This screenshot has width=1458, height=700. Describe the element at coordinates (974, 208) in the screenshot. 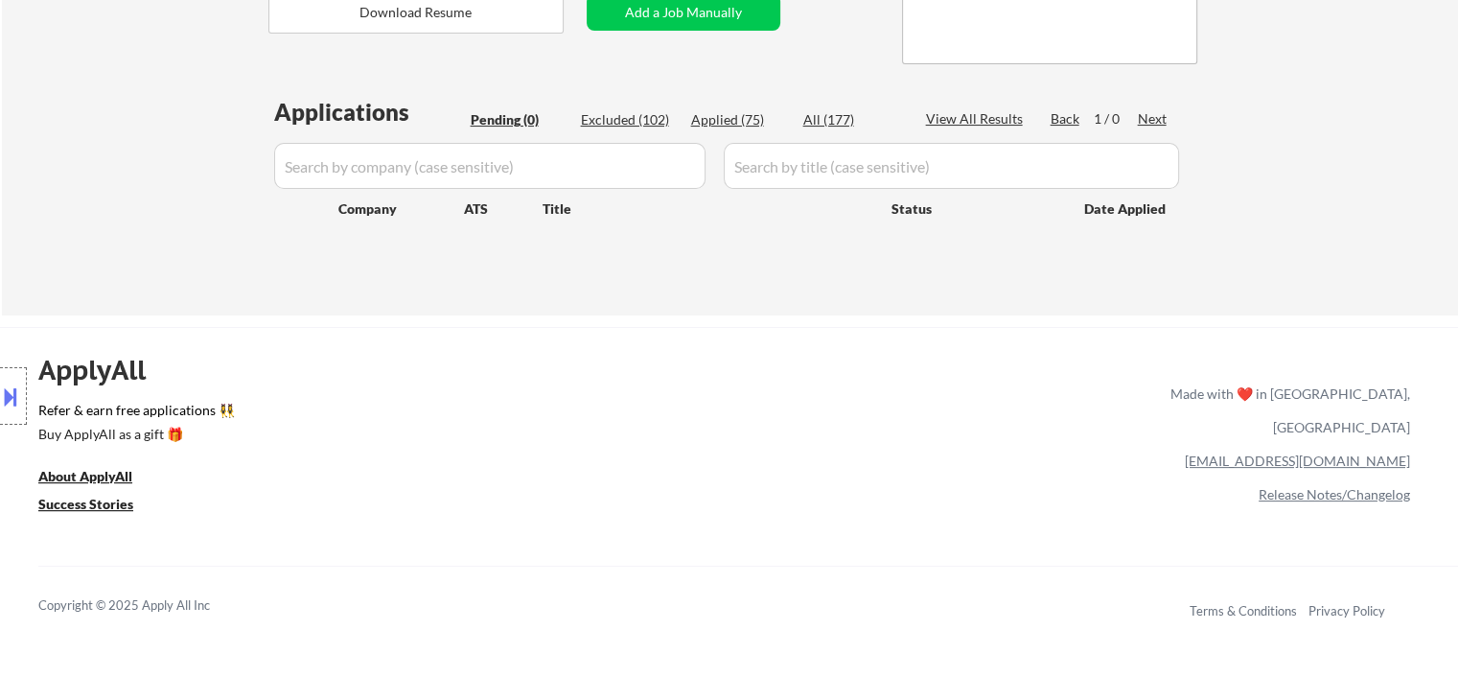

I see `div: Status` at that location.